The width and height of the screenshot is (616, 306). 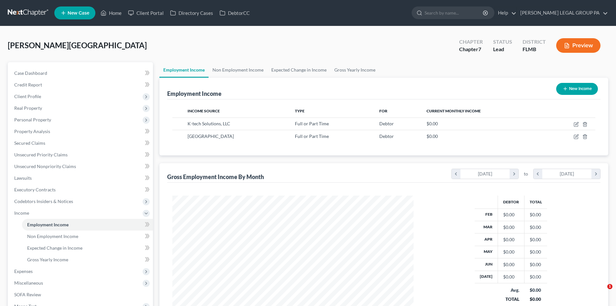 What do you see at coordinates (486, 214) in the screenshot?
I see `th: Feb` at bounding box center [486, 214].